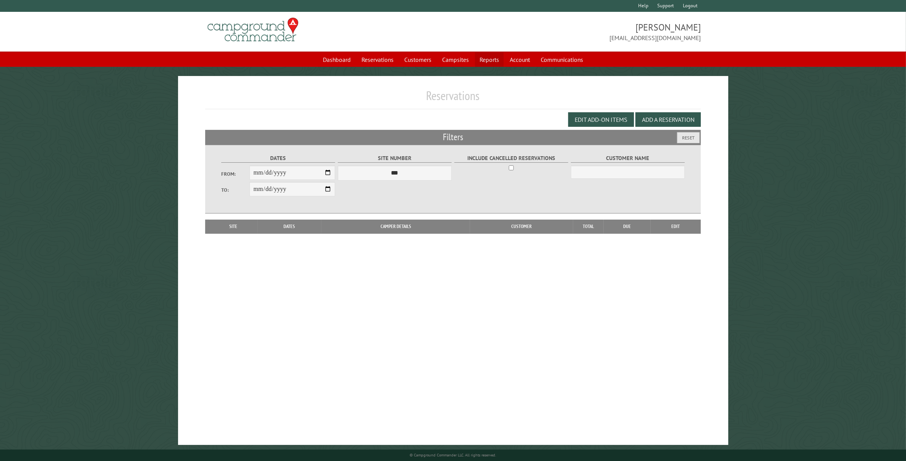 This screenshot has width=906, height=461. I want to click on a: Communications, so click(561, 60).